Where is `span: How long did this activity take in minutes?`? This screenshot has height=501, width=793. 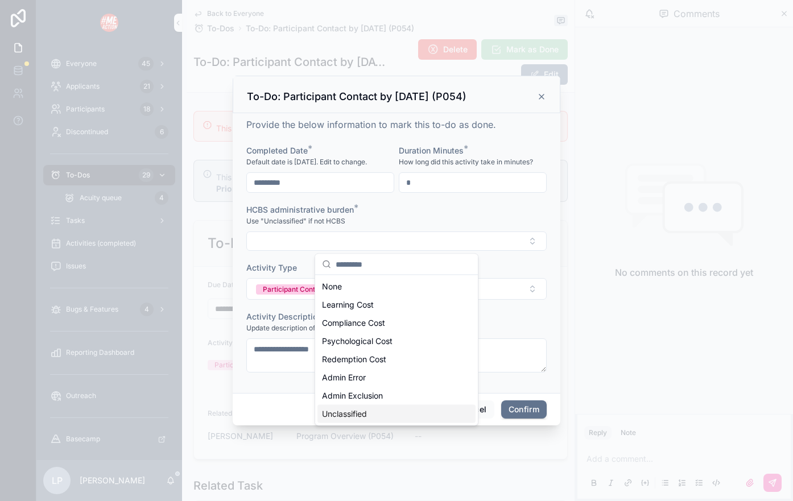
span: How long did this activity take in minutes? is located at coordinates (466, 162).